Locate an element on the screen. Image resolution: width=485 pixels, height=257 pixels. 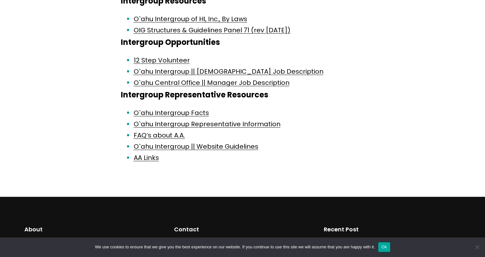
a: 12 Step Volunteer is located at coordinates (162, 60).